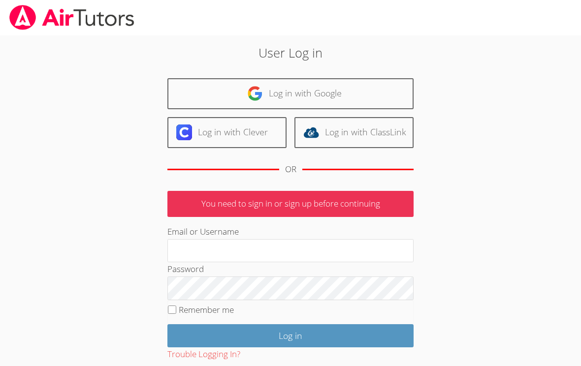 Image resolution: width=581 pixels, height=366 pixels. What do you see at coordinates (227, 132) in the screenshot?
I see `a: Log in with Clever` at bounding box center [227, 132].